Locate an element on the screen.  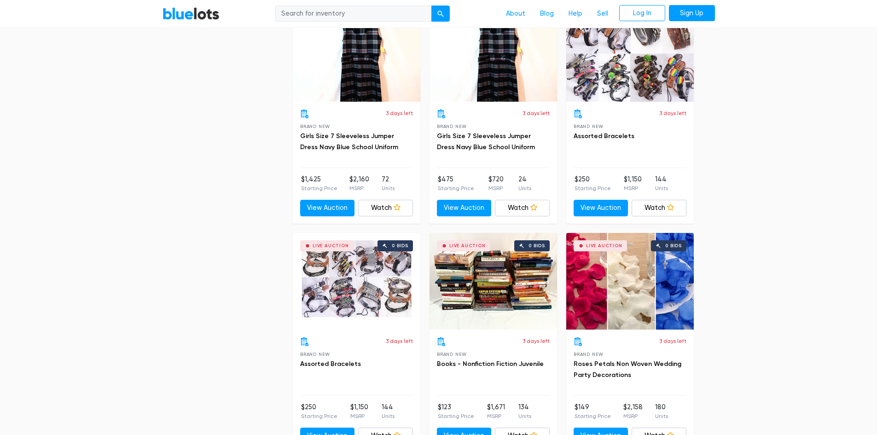
a: Sell is located at coordinates (603, 14).